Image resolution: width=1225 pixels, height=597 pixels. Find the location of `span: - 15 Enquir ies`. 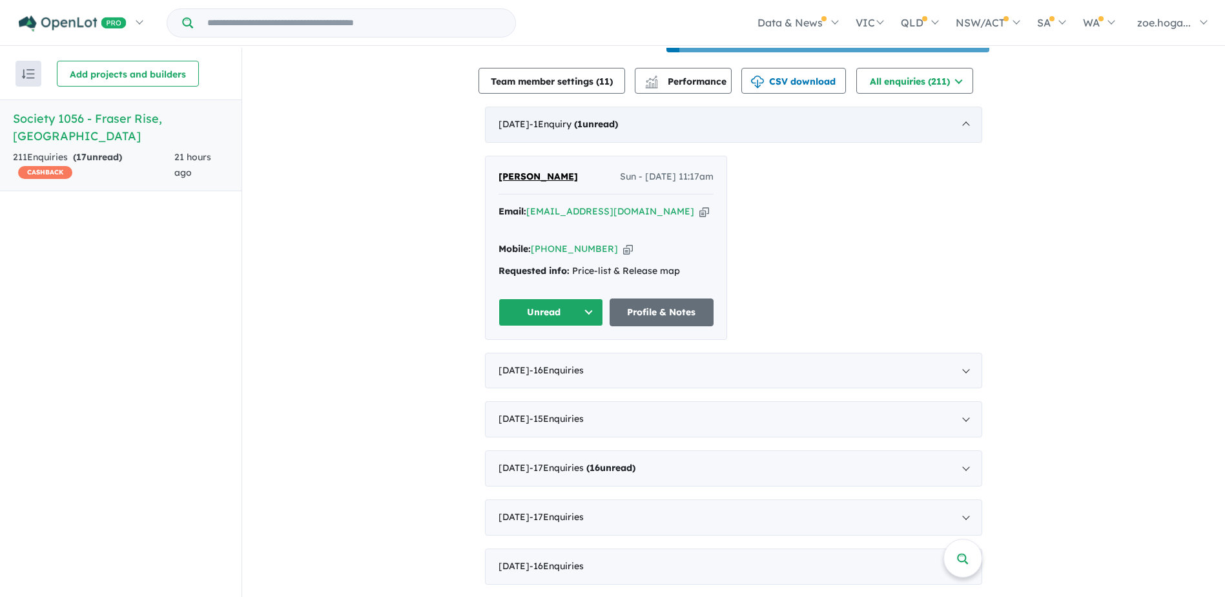

span: - 15 Enquir ies is located at coordinates (557, 419).